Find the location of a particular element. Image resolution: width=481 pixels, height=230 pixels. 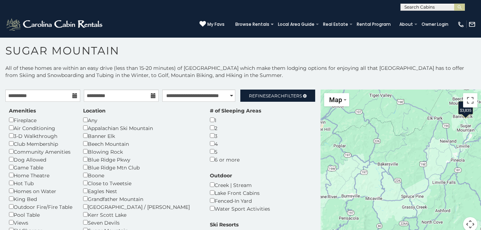

div: Home Theatre is located at coordinates (40, 175).